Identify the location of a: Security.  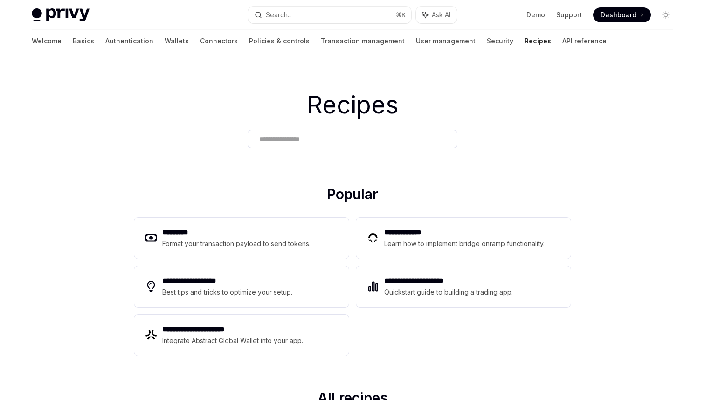
(500, 41).